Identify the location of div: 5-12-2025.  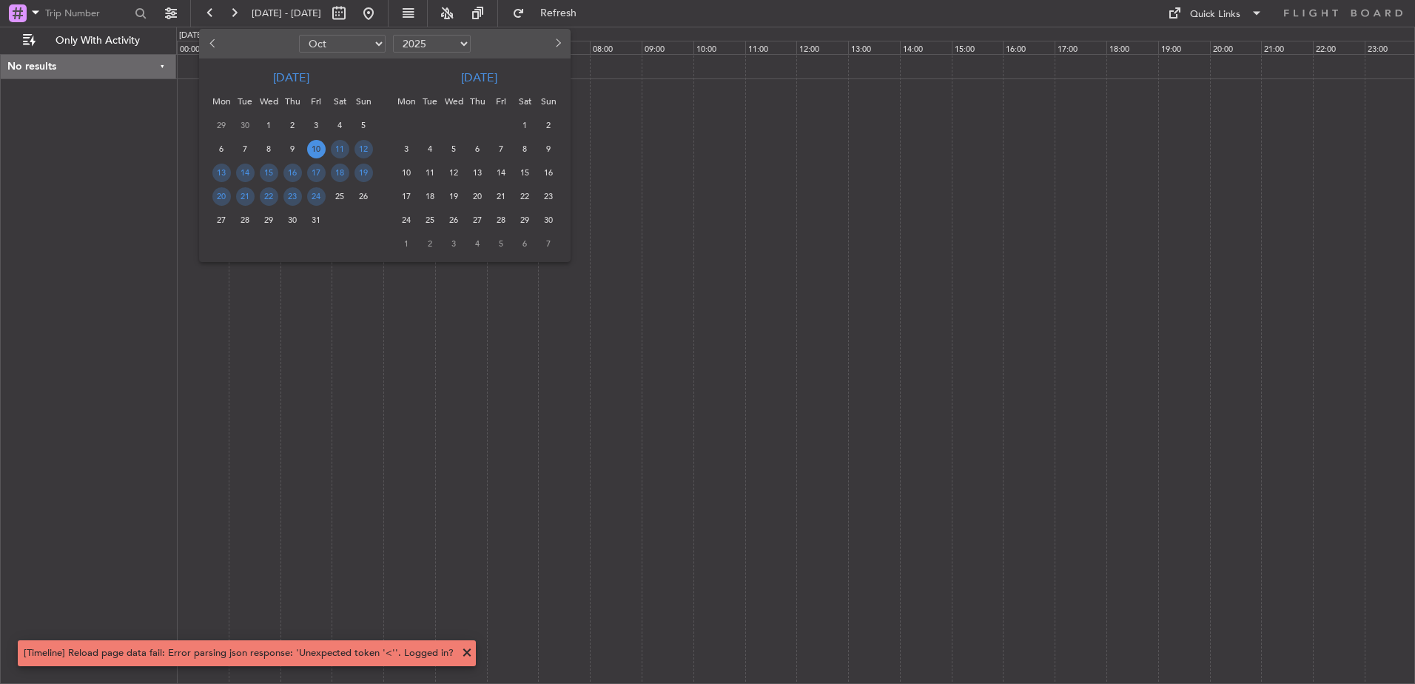
(501, 243).